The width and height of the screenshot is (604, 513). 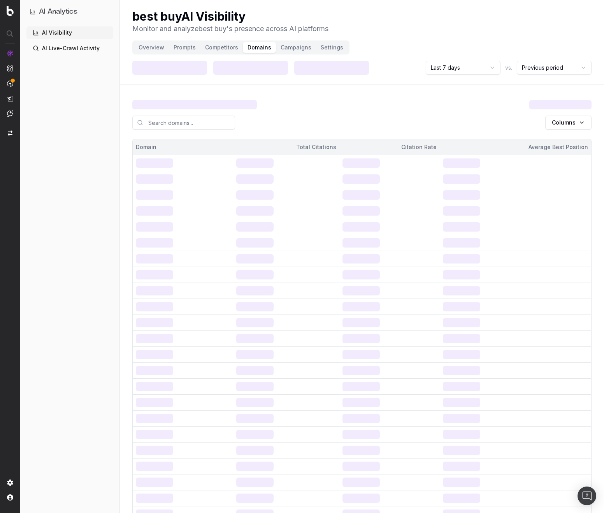 I want to click on img: Studio, so click(x=10, y=98).